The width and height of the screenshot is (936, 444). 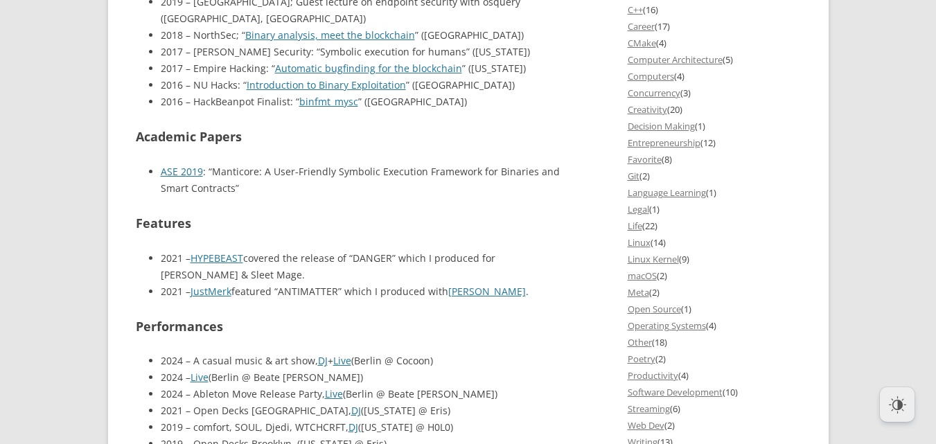 What do you see at coordinates (714, 93) in the screenshot?
I see `li: (3)` at bounding box center [714, 93].